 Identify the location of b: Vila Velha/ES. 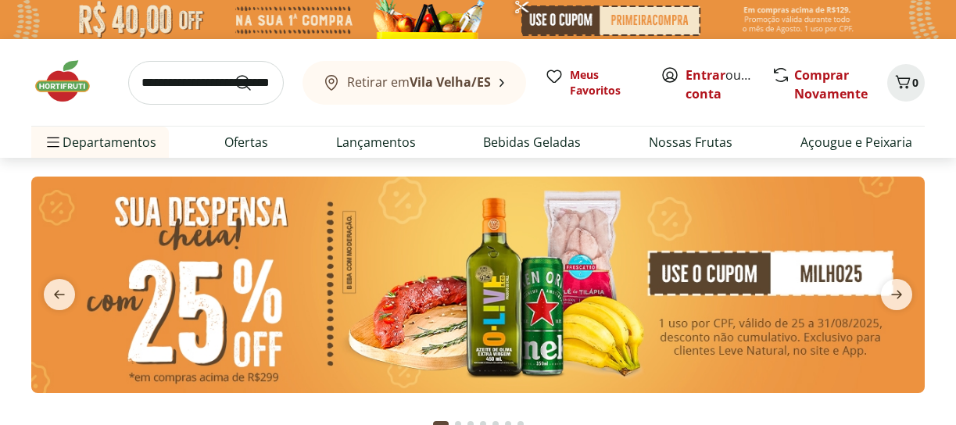
(450, 82).